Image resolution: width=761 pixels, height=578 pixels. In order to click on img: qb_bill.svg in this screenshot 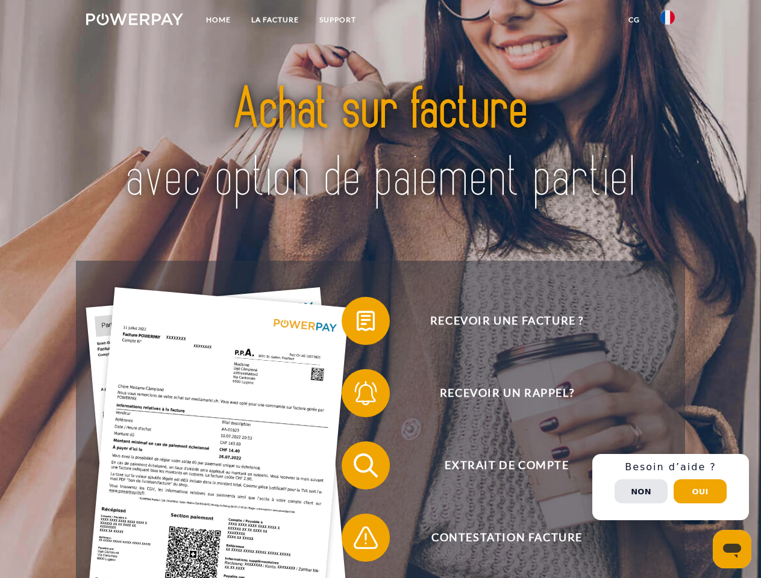, I will do `click(366, 321)`.